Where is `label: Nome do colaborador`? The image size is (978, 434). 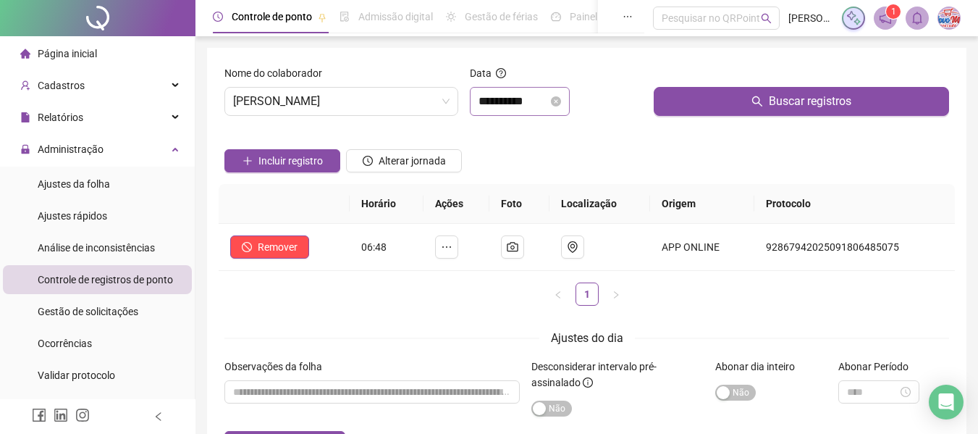 label: Nome do colaborador is located at coordinates (278, 73).